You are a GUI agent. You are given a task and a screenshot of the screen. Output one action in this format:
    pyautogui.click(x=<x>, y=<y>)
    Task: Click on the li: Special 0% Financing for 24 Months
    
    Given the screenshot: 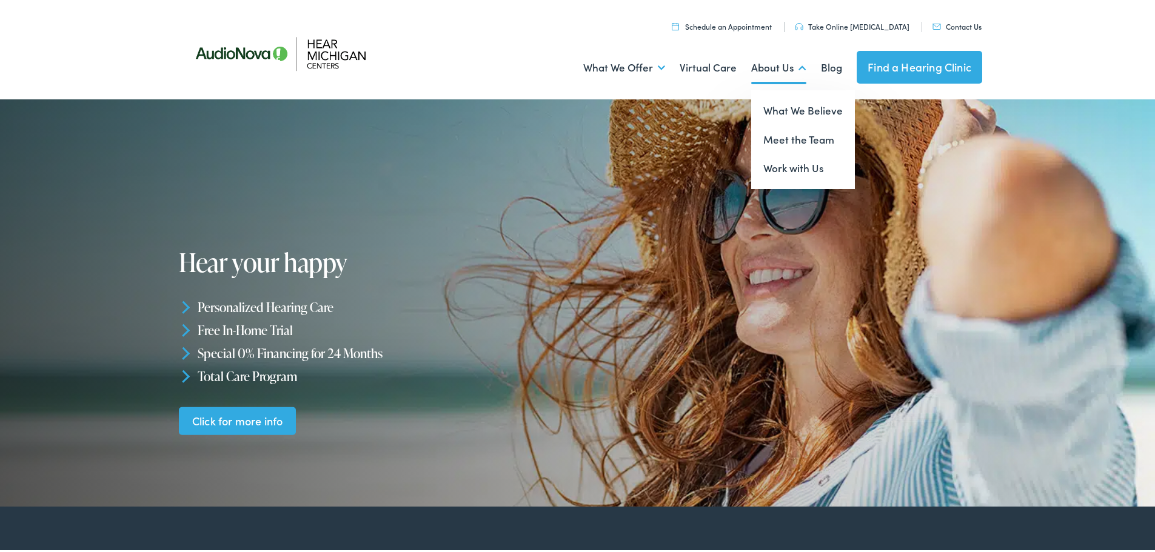 What is the action you would take?
    pyautogui.click(x=381, y=351)
    